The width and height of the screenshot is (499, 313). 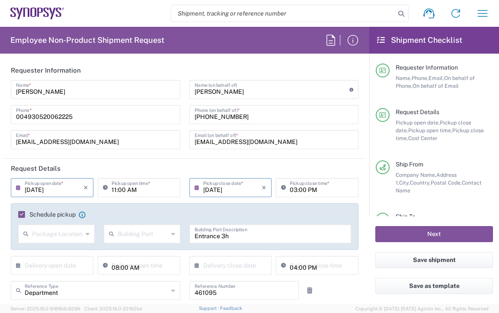 What do you see at coordinates (409, 164) in the screenshot?
I see `span: Ship From` at bounding box center [409, 164].